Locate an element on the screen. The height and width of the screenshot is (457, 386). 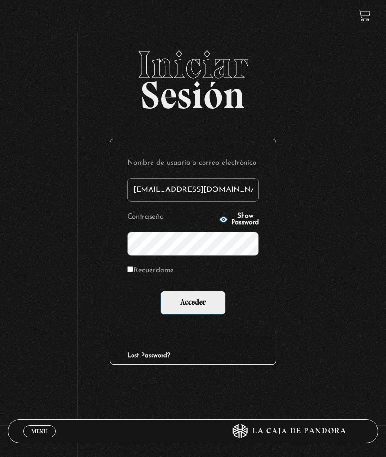
label: Nombre de usuario o correo electrónico is located at coordinates (193, 163).